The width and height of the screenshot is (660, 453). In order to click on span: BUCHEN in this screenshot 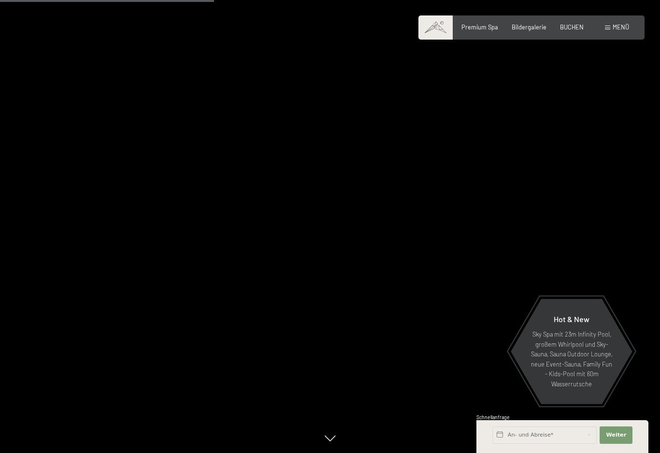, I will do `click(572, 27)`.